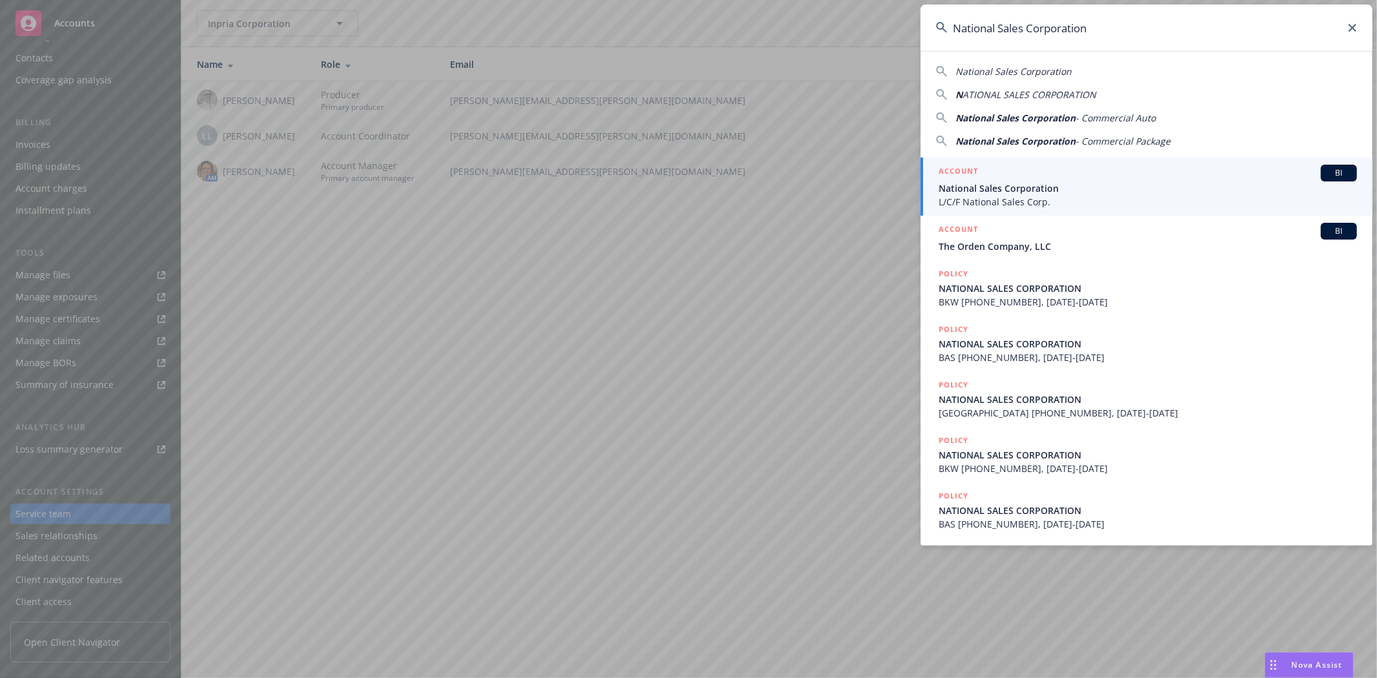 This screenshot has height=678, width=1377. I want to click on button: Nova Assist, so click(1309, 665).